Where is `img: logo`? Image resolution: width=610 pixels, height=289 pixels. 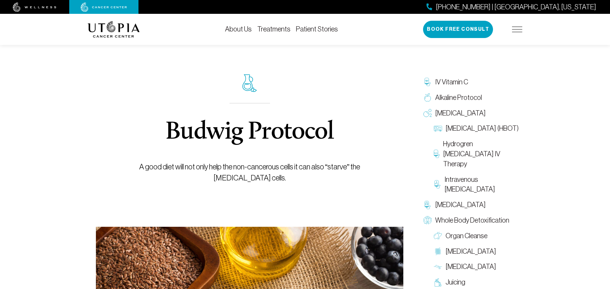
img: logo is located at coordinates (114, 29).